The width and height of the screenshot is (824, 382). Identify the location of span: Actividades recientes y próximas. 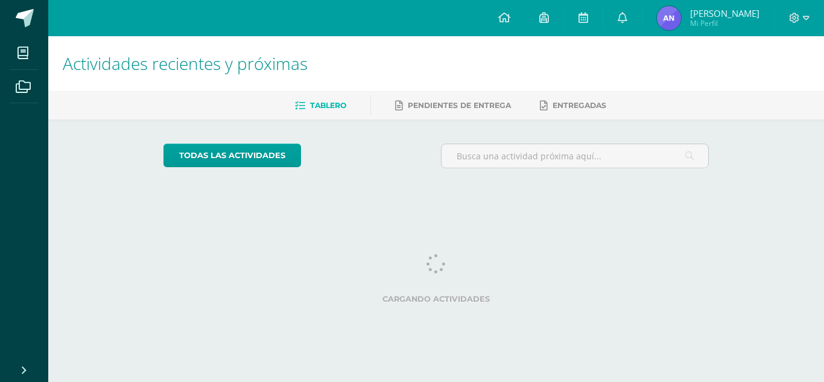
(185, 63).